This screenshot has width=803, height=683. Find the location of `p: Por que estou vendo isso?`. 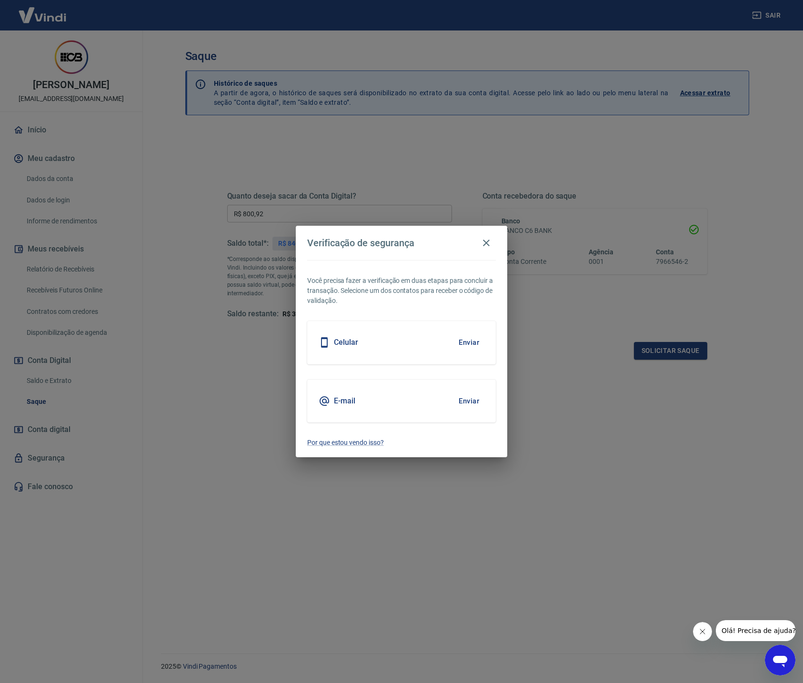

p: Por que estou vendo isso? is located at coordinates (402, 443).